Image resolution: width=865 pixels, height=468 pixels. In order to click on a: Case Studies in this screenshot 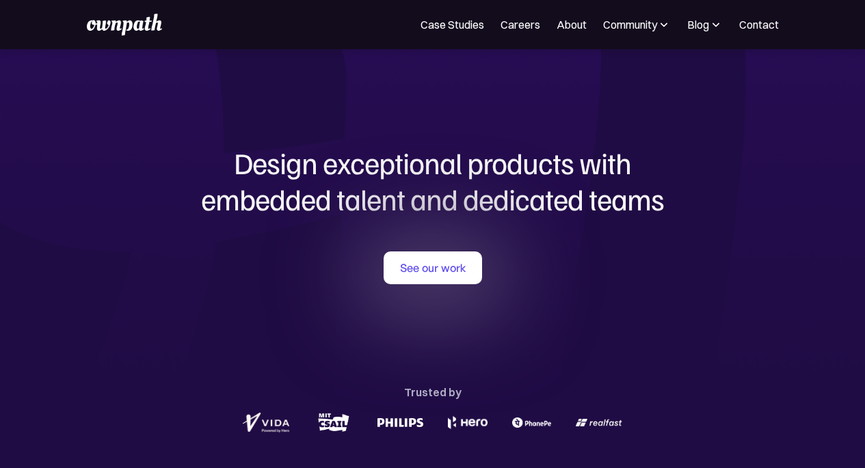, I will do `click(452, 25)`.